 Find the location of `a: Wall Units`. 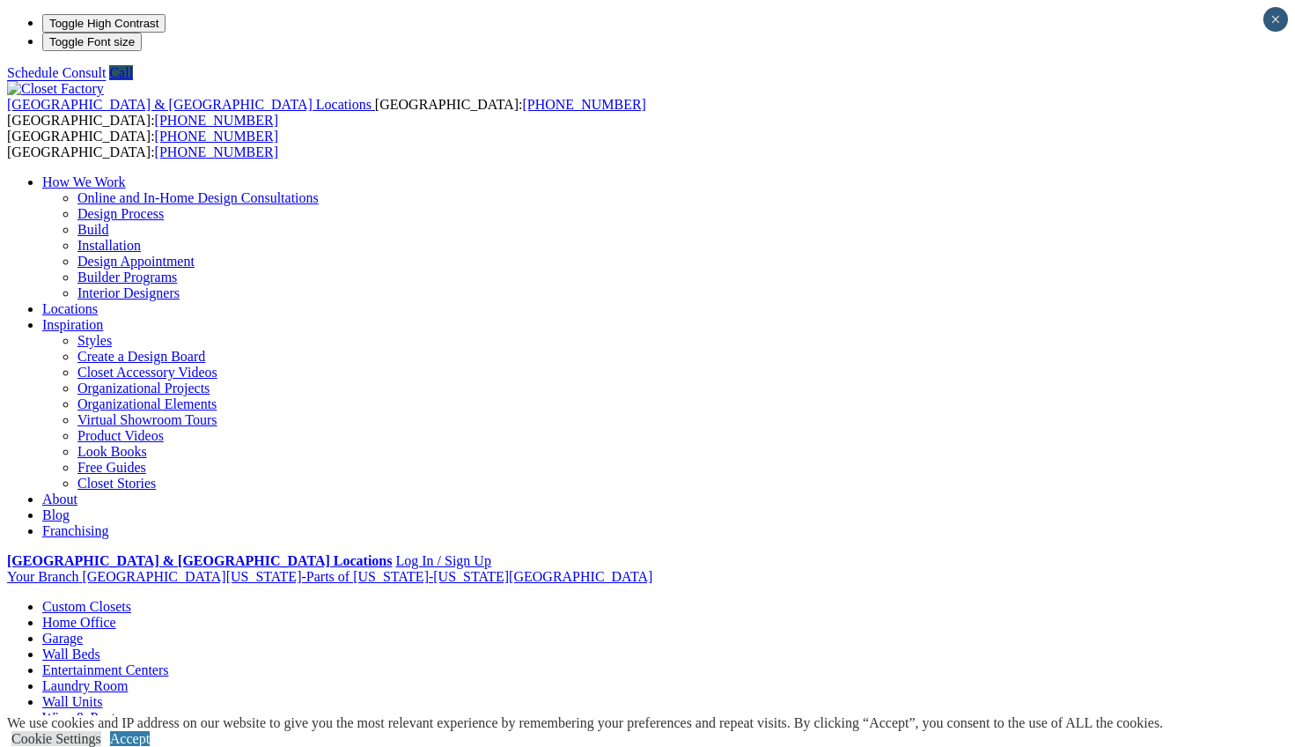

a: Wall Units is located at coordinates (72, 701).